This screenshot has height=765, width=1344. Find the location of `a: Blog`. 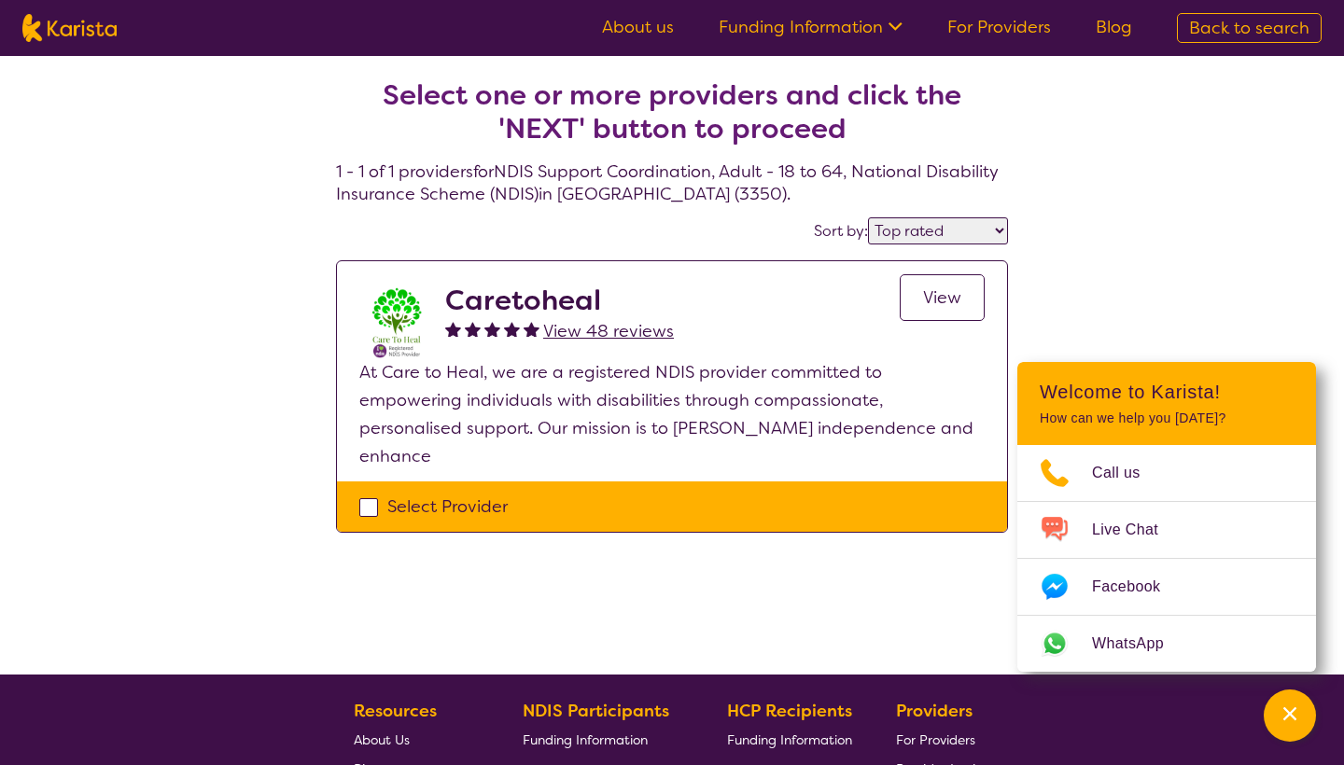

a: Blog is located at coordinates (1113, 27).